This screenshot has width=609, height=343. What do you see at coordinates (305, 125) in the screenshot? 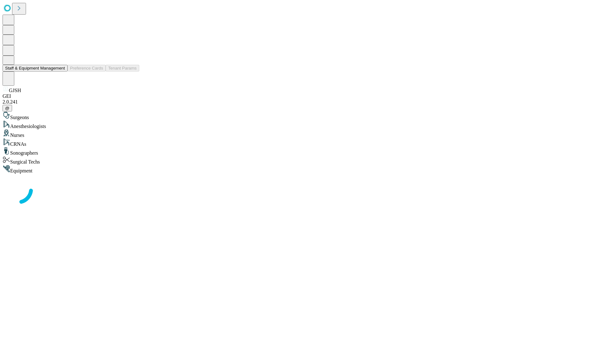
I see `div: Anesthesiologists` at bounding box center [305, 125].